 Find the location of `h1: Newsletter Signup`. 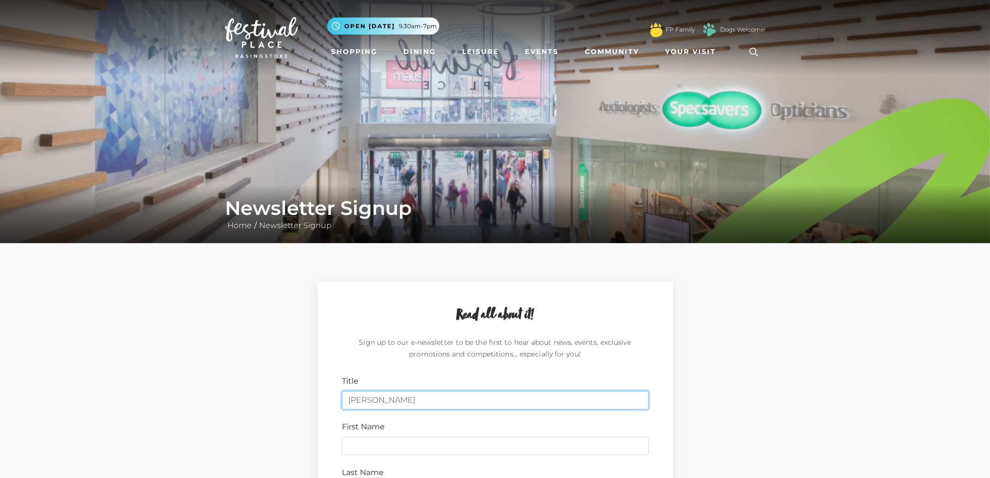

h1: Newsletter Signup is located at coordinates (495, 208).